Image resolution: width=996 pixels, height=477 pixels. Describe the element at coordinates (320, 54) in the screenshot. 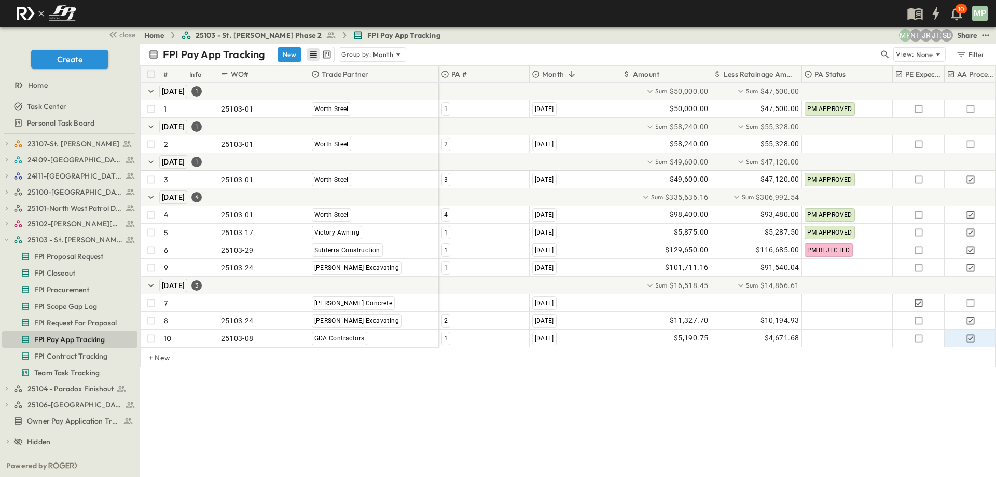

I see `div: table view` at that location.